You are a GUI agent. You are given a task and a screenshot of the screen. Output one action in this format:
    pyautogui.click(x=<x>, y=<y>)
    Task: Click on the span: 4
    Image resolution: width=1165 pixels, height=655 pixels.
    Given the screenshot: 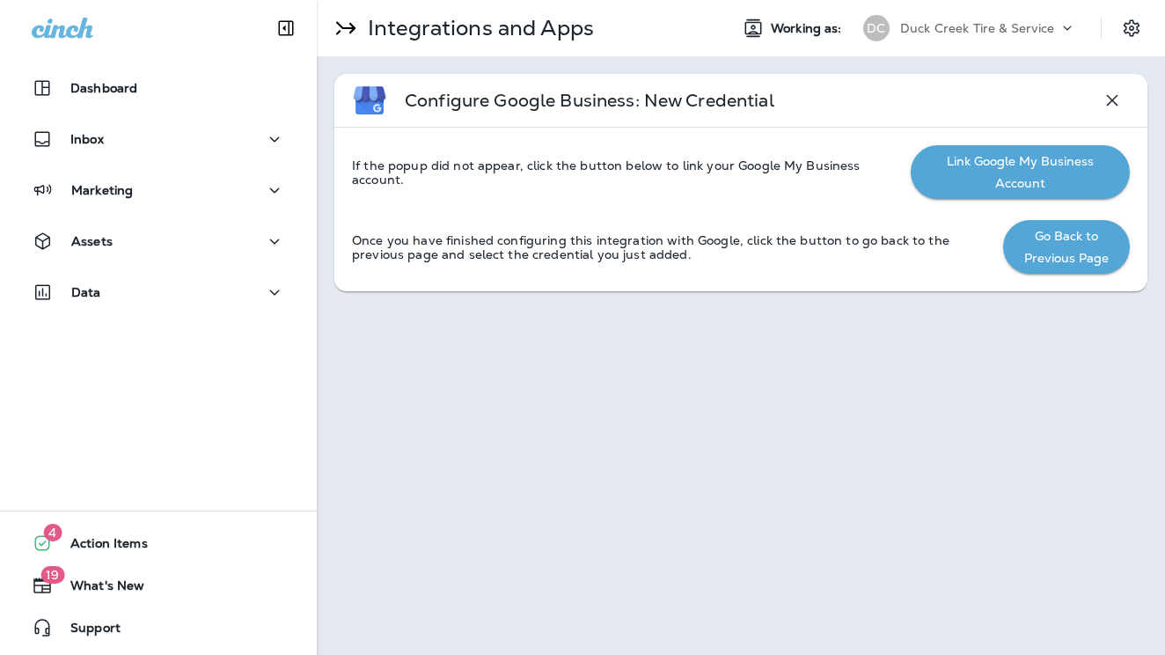 What is the action you would take?
    pyautogui.click(x=52, y=533)
    